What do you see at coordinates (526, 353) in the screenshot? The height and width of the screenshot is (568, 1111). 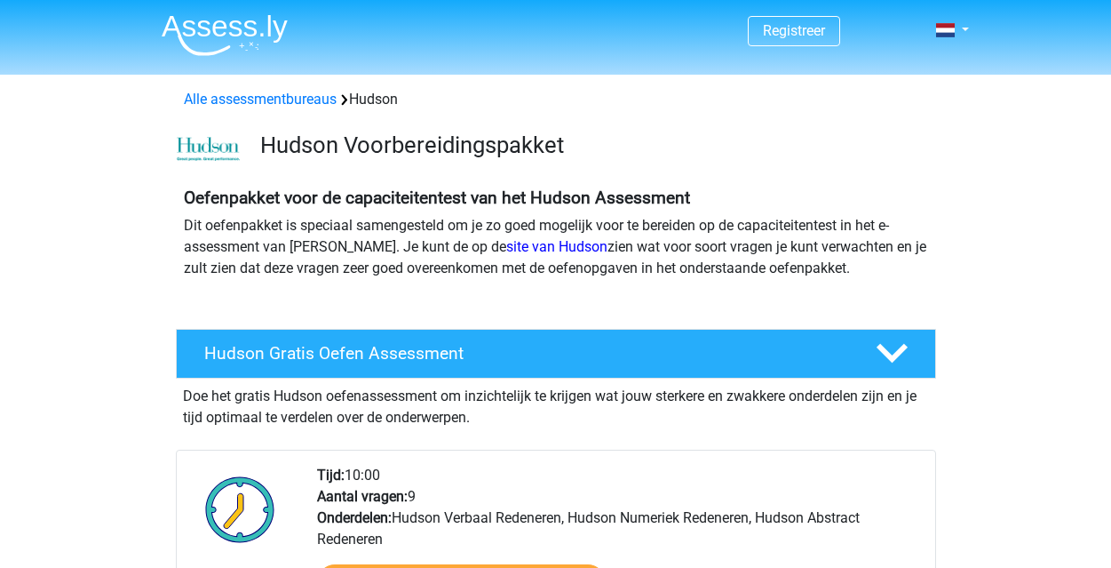 I see `h4: Hudson Gratis Oefen Assessment` at bounding box center [526, 353].